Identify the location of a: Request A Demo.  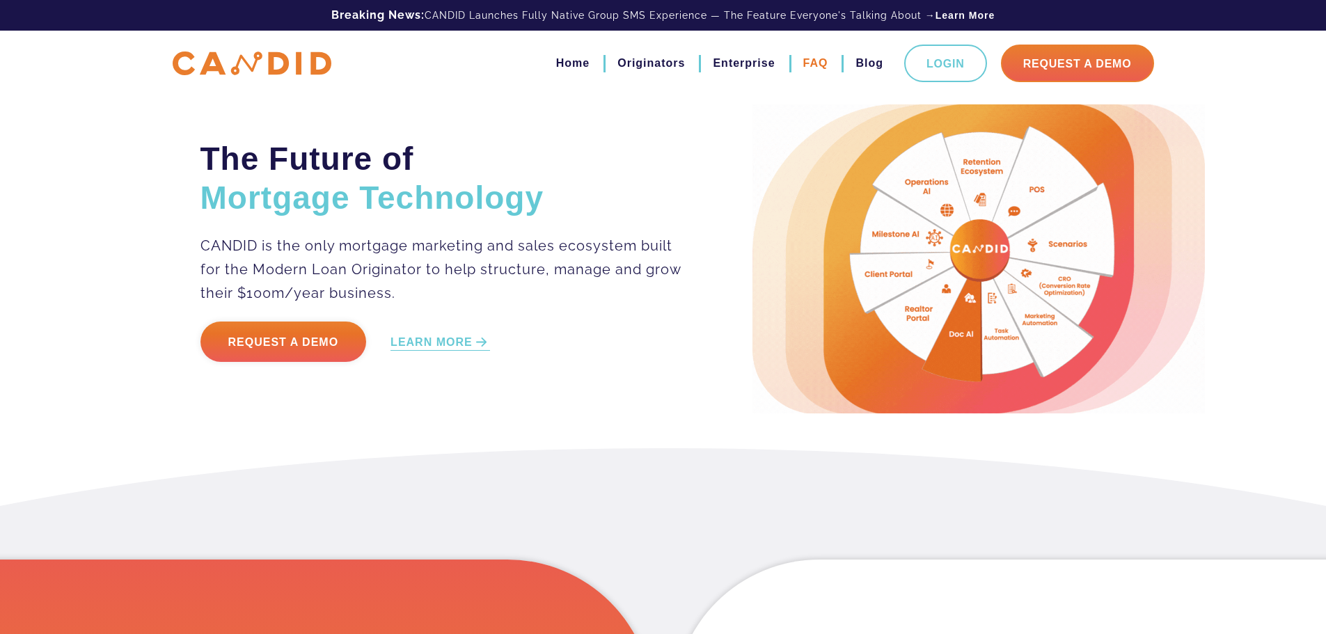
(1078, 63).